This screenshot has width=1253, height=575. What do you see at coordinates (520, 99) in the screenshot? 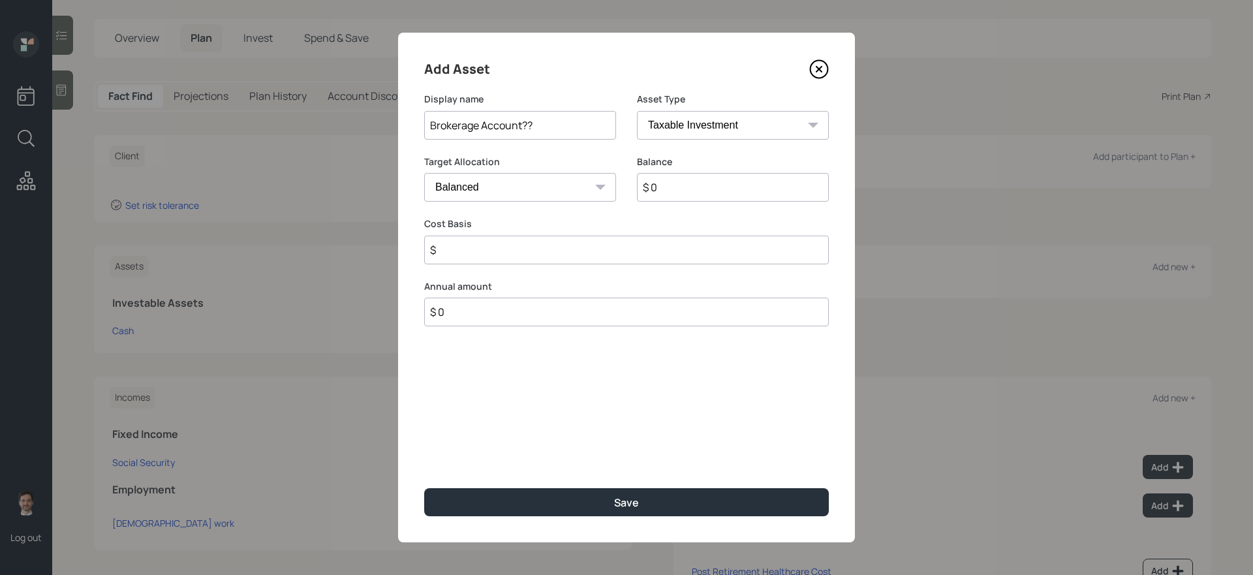
I see `label: Display name` at bounding box center [520, 99].